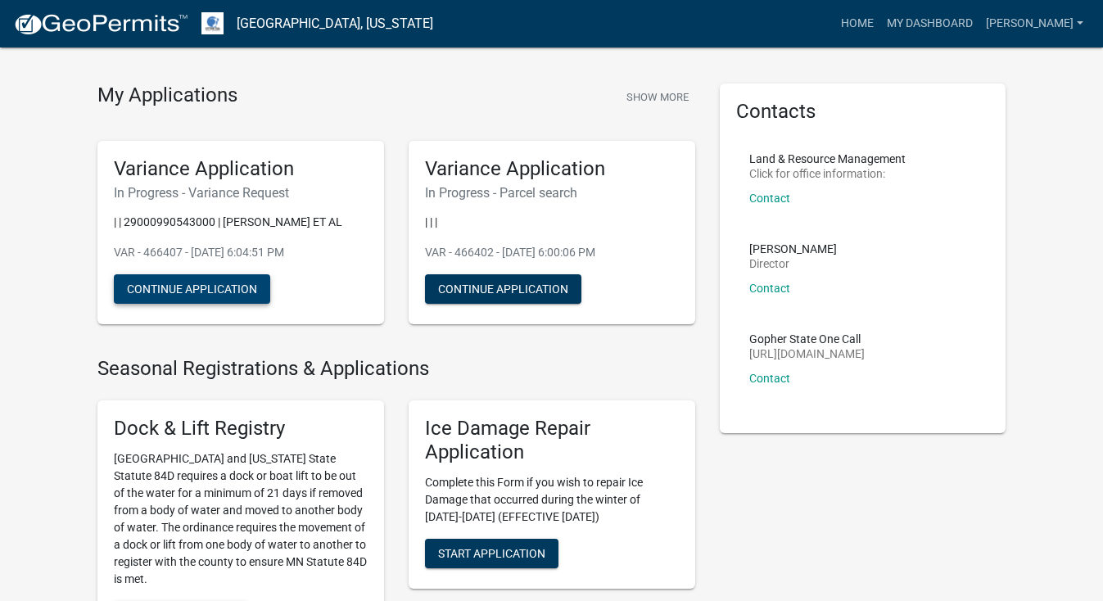  Describe the element at coordinates (658, 97) in the screenshot. I see `button: Show More` at that location.